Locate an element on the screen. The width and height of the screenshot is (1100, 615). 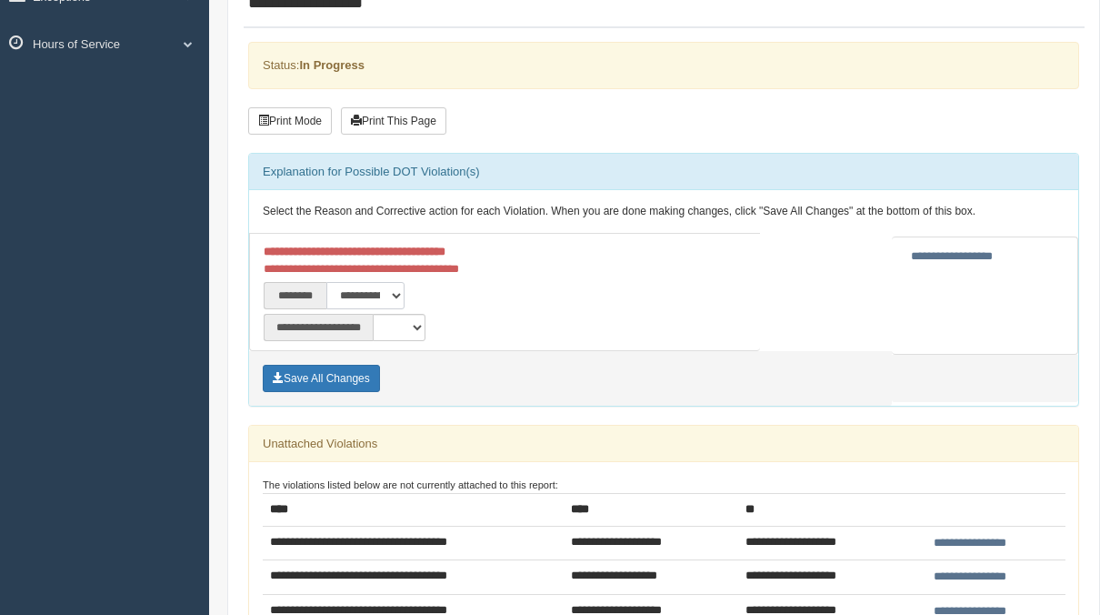
div: Status: is located at coordinates (664, 65).